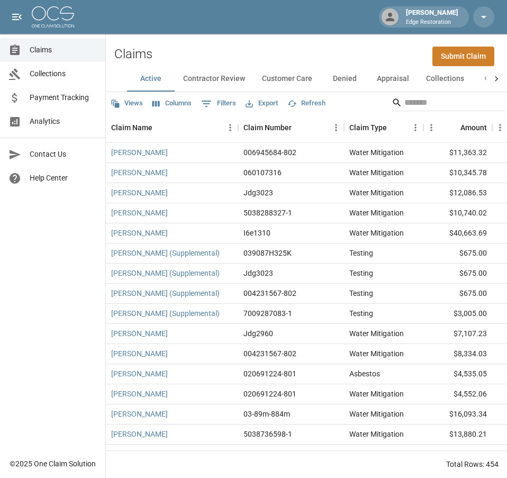  What do you see at coordinates (63, 154) in the screenshot?
I see `span: Contact Us` at bounding box center [63, 154].